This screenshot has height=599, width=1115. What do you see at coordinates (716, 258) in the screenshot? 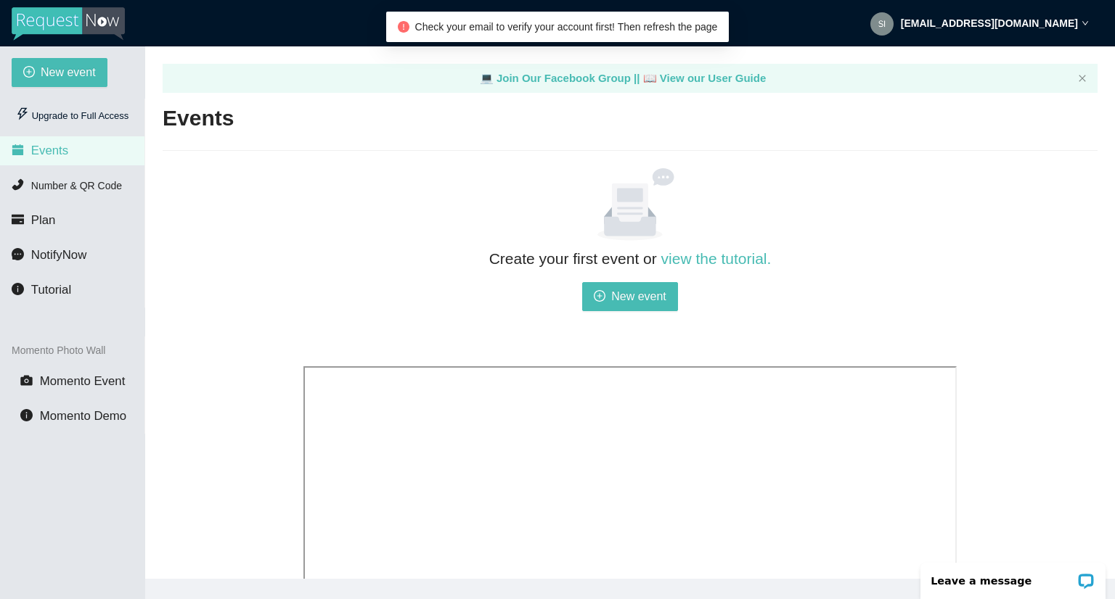
I see `a: view the tutorial.` at bounding box center [716, 258].